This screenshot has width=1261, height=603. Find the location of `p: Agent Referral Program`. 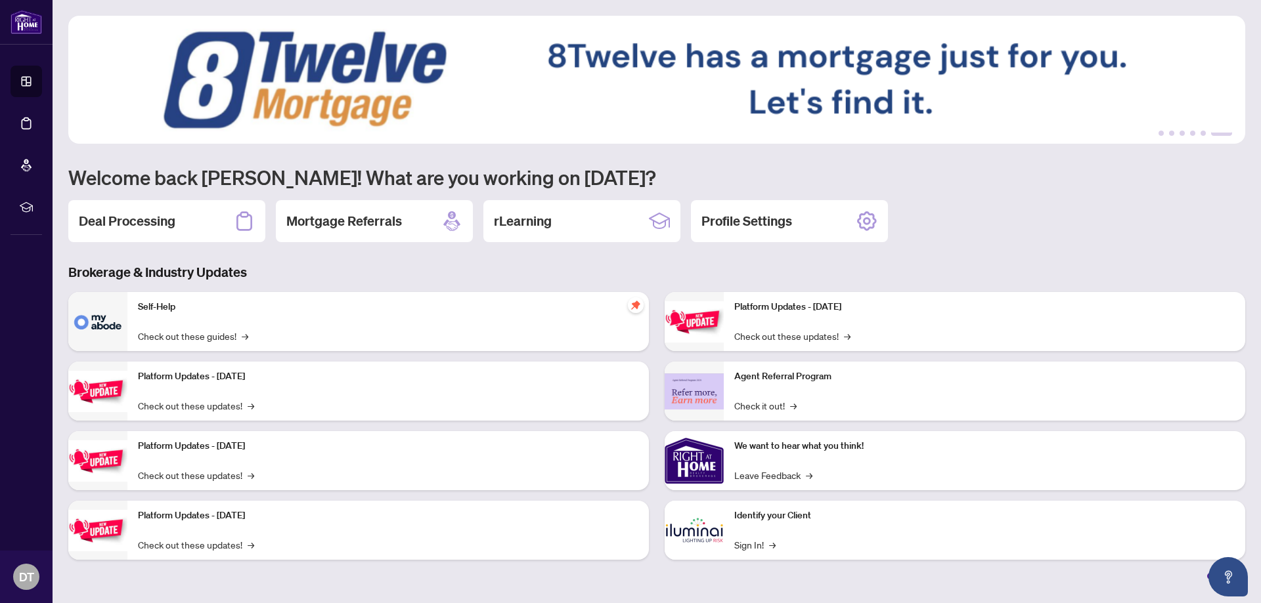

p: Agent Referral Program is located at coordinates (984, 377).